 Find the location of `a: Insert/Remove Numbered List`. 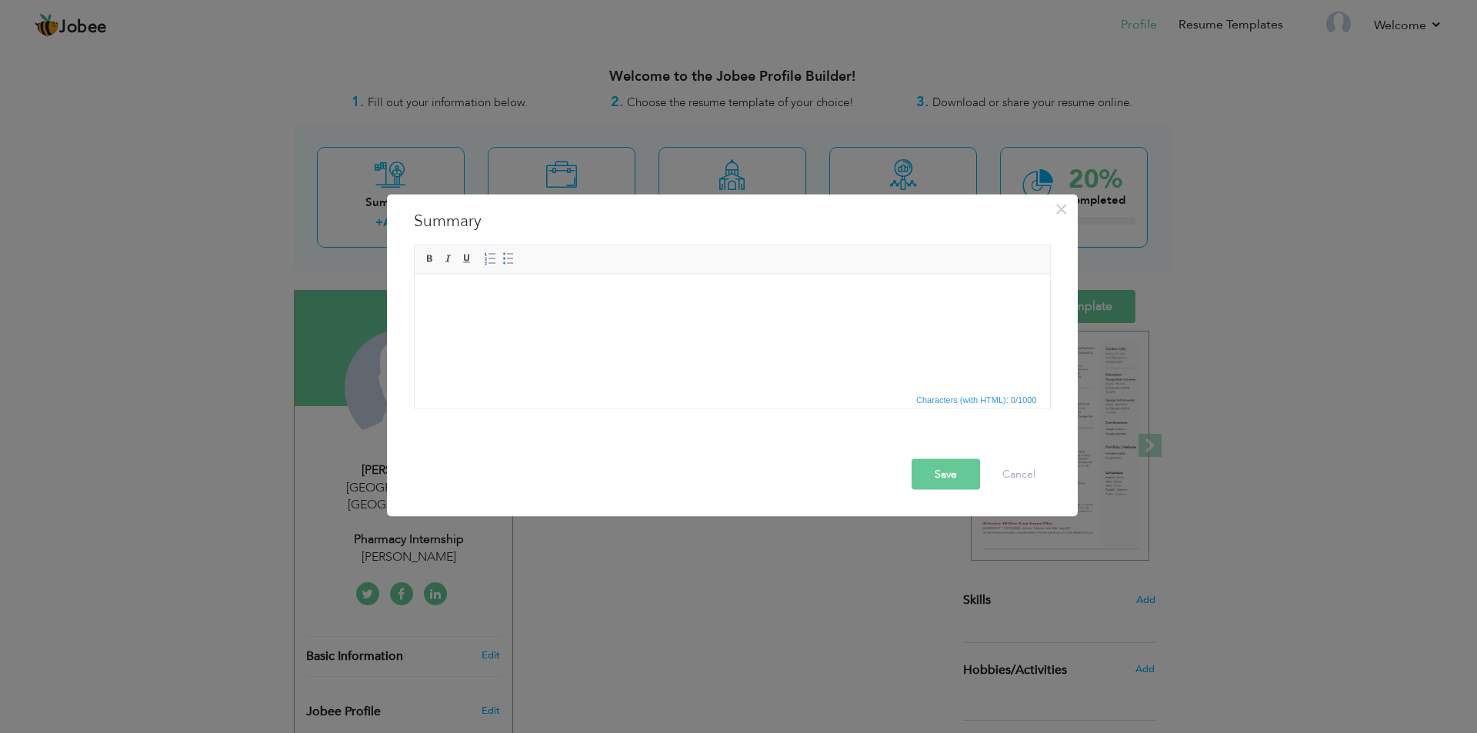

a: Insert/Remove Numbered List is located at coordinates (490, 259).